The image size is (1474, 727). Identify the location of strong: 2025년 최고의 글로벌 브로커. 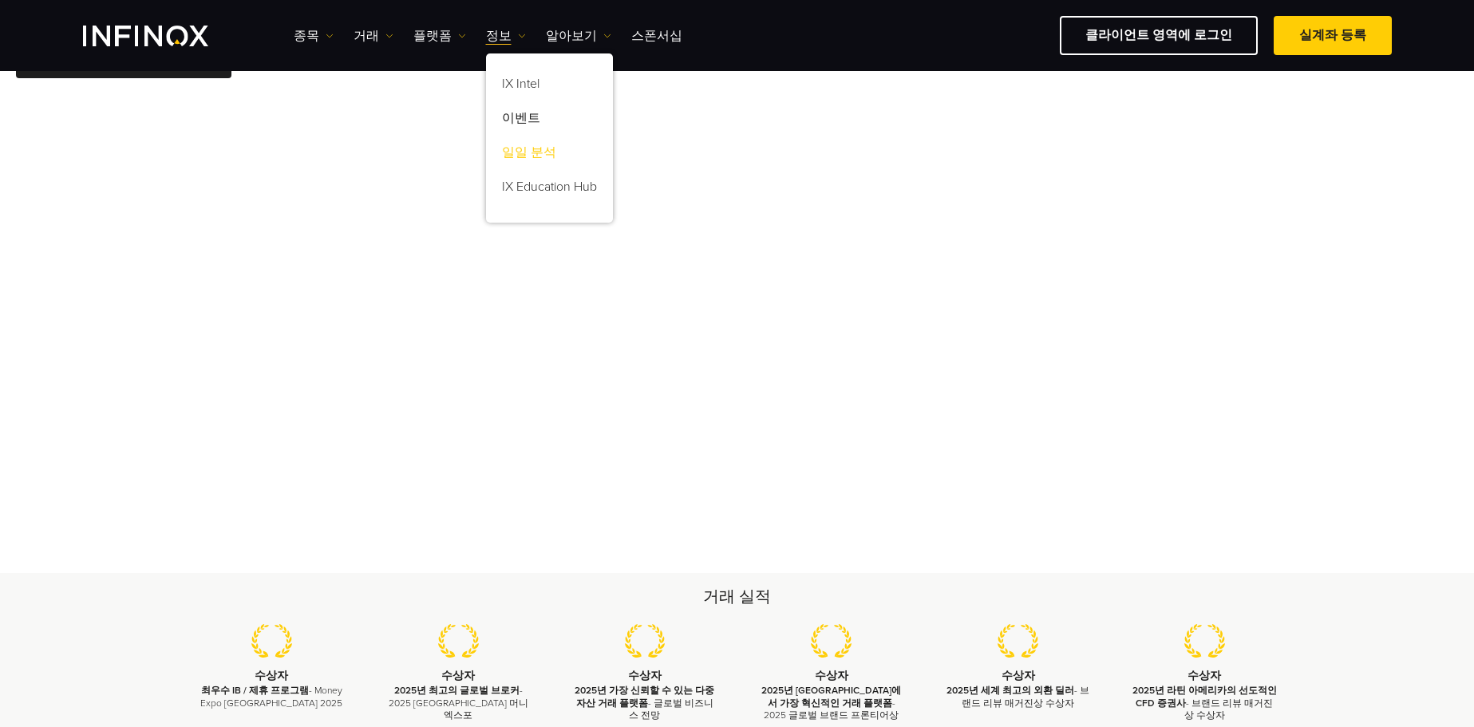
(456, 690).